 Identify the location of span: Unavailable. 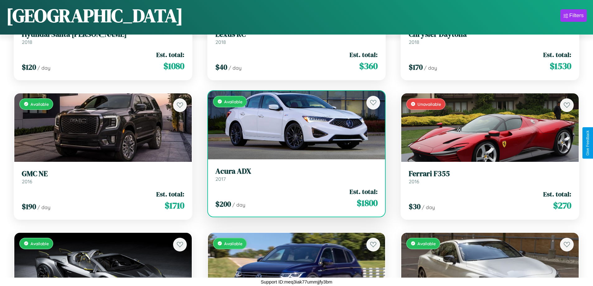
(429, 104).